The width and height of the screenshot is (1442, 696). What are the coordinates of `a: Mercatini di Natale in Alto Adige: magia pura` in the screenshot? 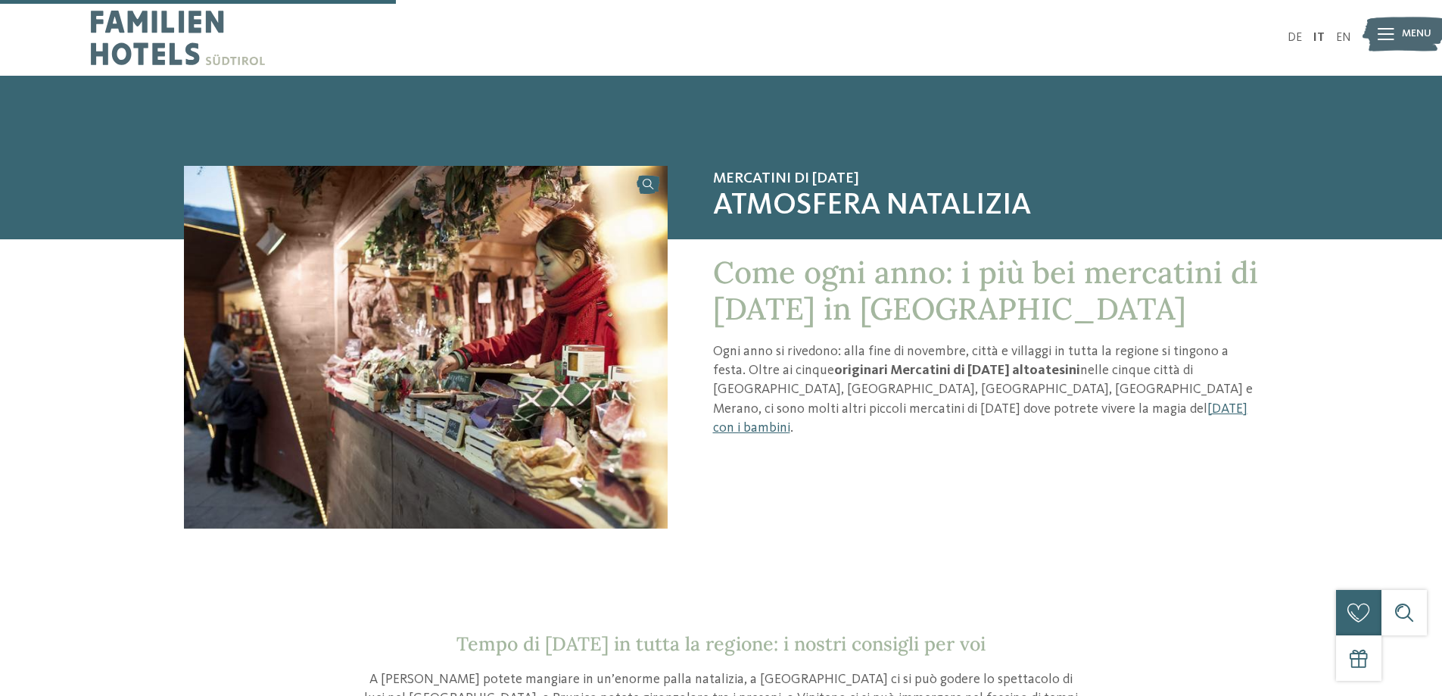 It's located at (425, 347).